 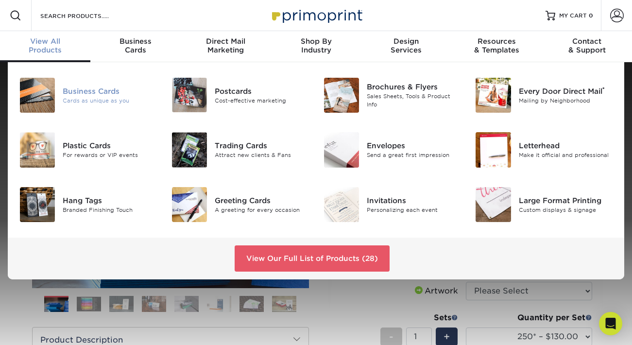 What do you see at coordinates (316, 46) in the screenshot?
I see `div: Industry` at bounding box center [316, 46].